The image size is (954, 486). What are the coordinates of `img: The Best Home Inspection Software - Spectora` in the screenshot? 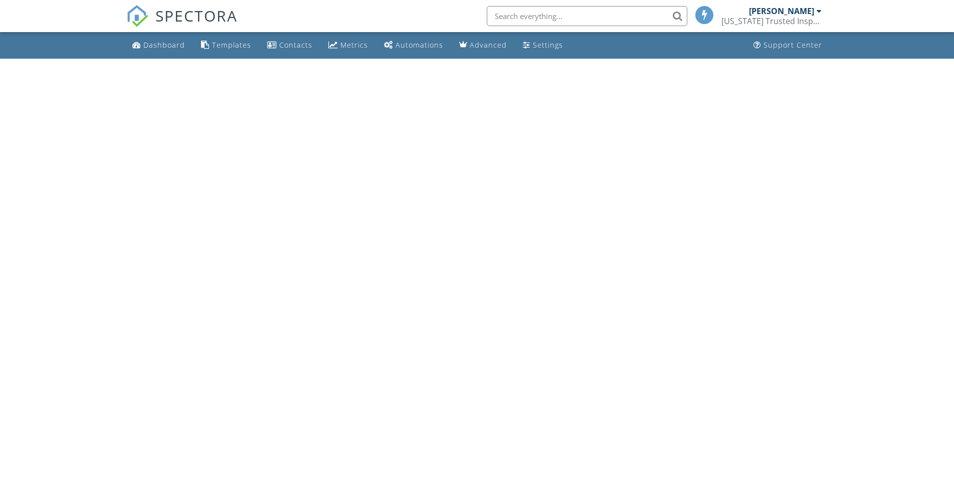 It's located at (137, 16).